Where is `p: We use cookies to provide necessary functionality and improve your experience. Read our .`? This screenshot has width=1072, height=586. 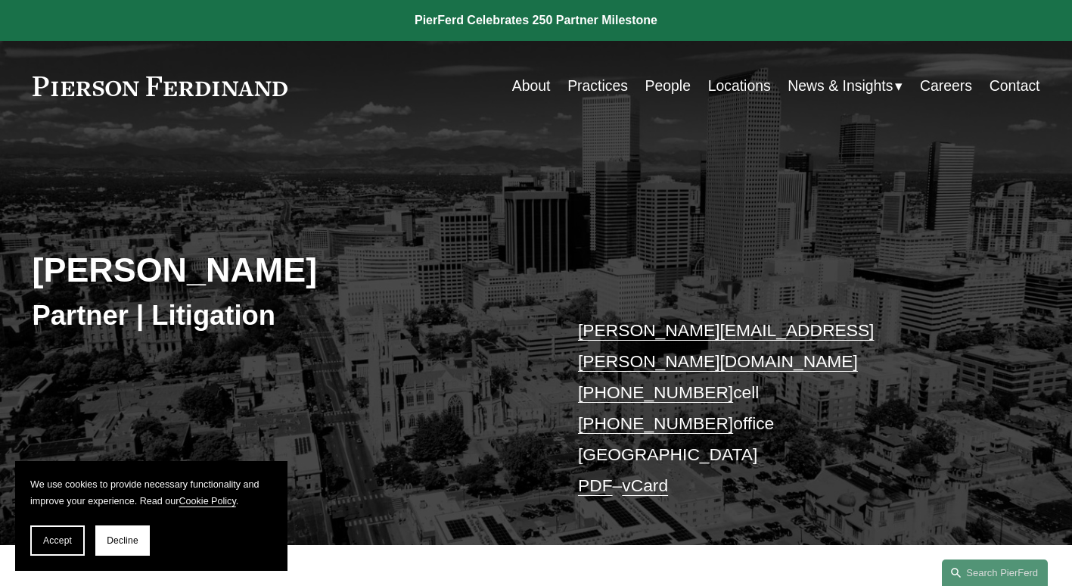 p: We use cookies to provide necessary functionality and improve your experience. Read our . is located at coordinates (151, 493).